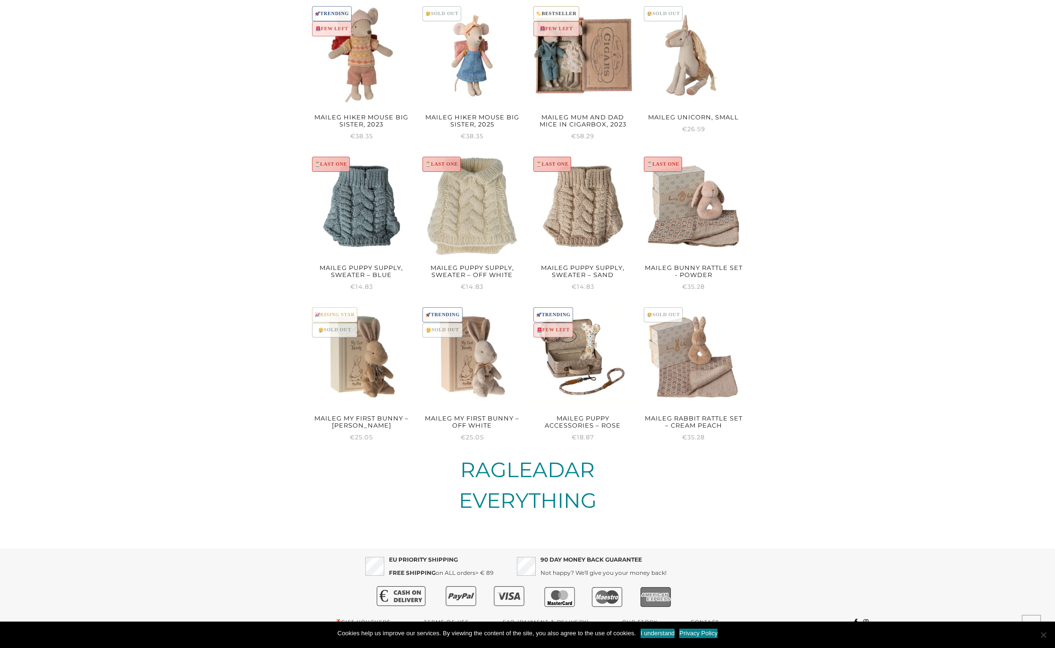  I want to click on a: 🚀TRENDING😢SOLD OUTMaileg My first bunny – Off white €25.05, so click(472, 374).